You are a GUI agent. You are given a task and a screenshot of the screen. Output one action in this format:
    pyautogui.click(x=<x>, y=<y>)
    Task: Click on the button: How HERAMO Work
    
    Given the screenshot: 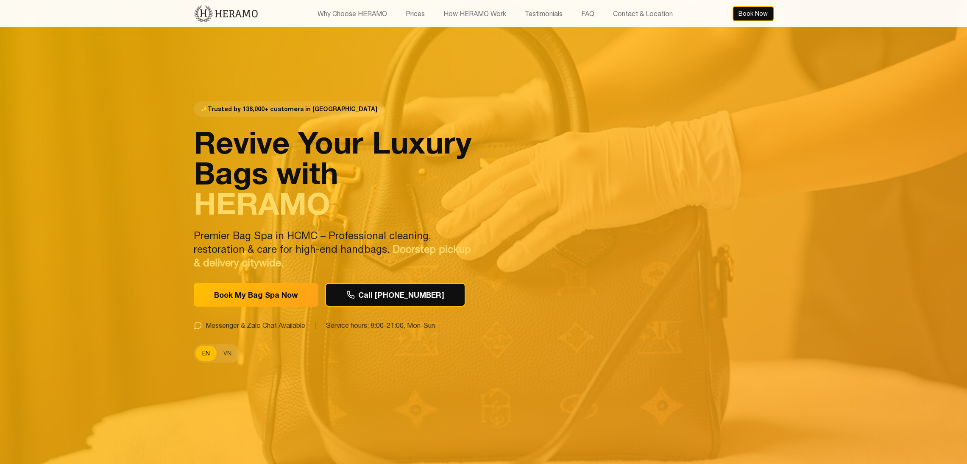 What is the action you would take?
    pyautogui.click(x=475, y=14)
    